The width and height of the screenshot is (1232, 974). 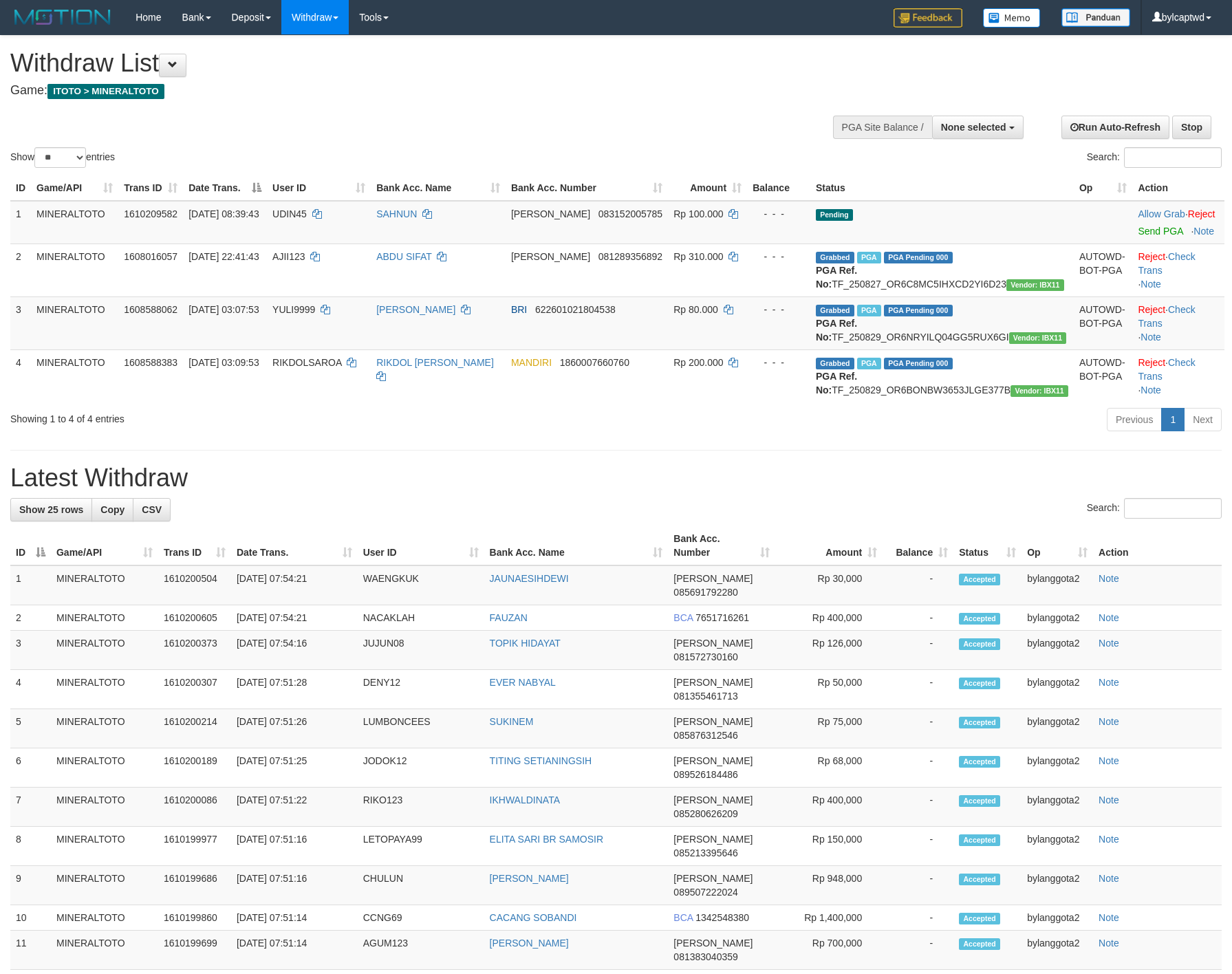 I want to click on th: Op: activate to sort column ascending, so click(x=1057, y=546).